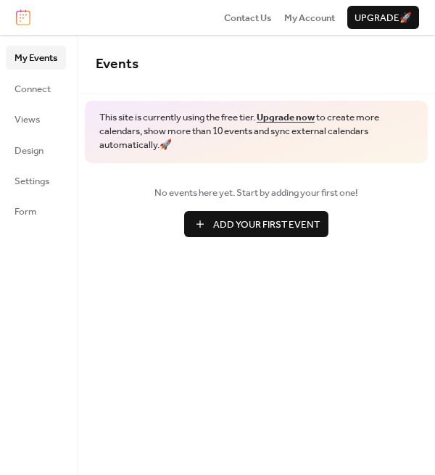 This screenshot has width=435, height=475. Describe the element at coordinates (383, 17) in the screenshot. I see `button: Upgrade🚀` at that location.